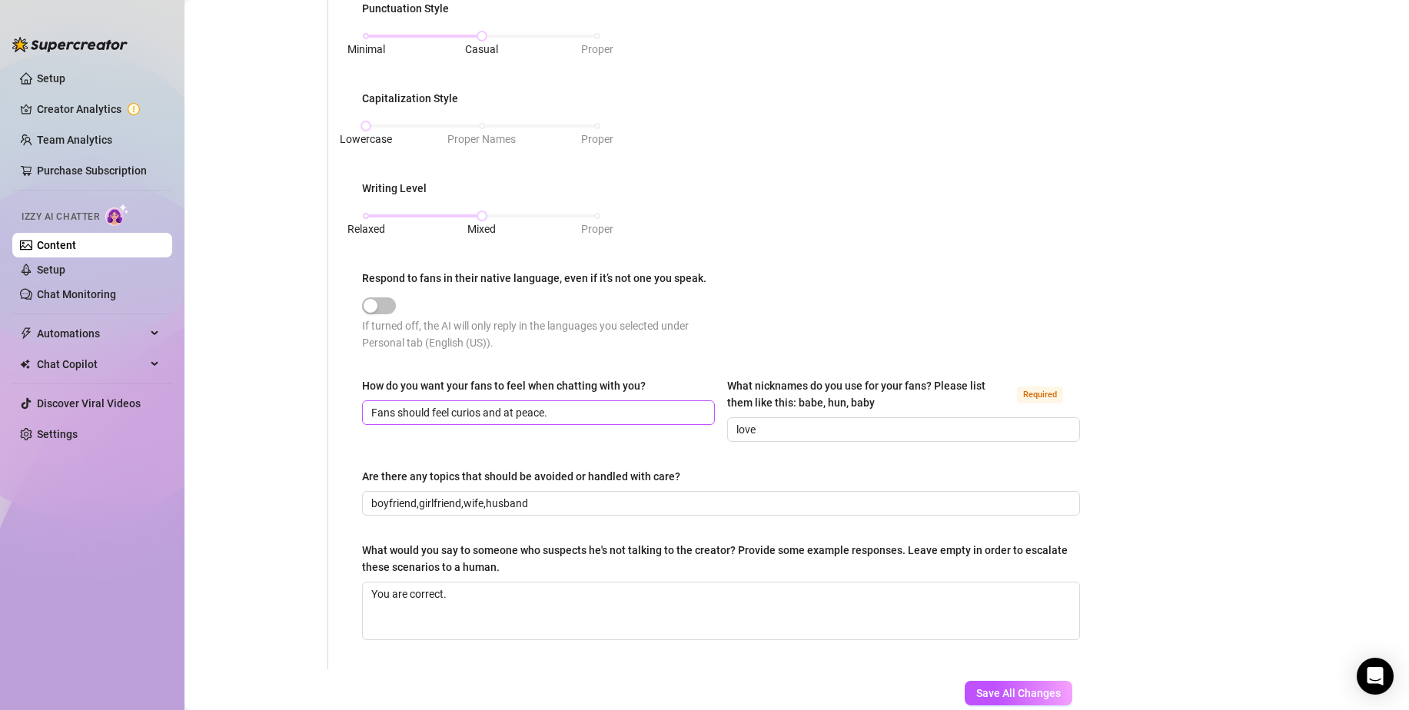  What do you see at coordinates (56, 245) in the screenshot?
I see `a: Content` at bounding box center [56, 245].